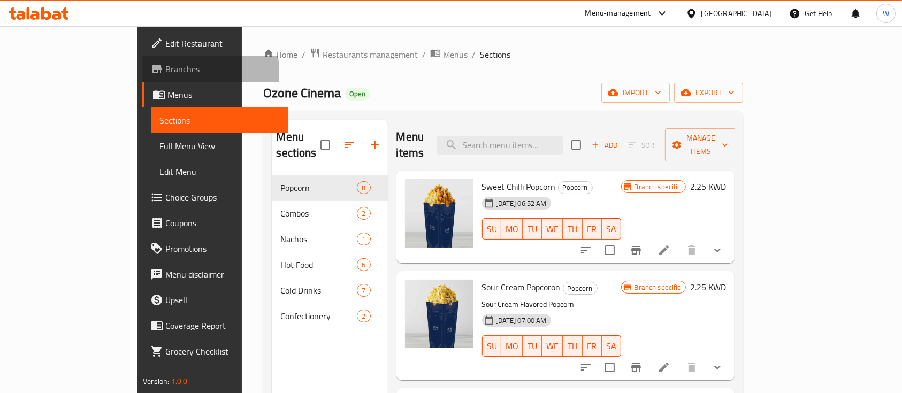  I want to click on a: Coupons, so click(215, 223).